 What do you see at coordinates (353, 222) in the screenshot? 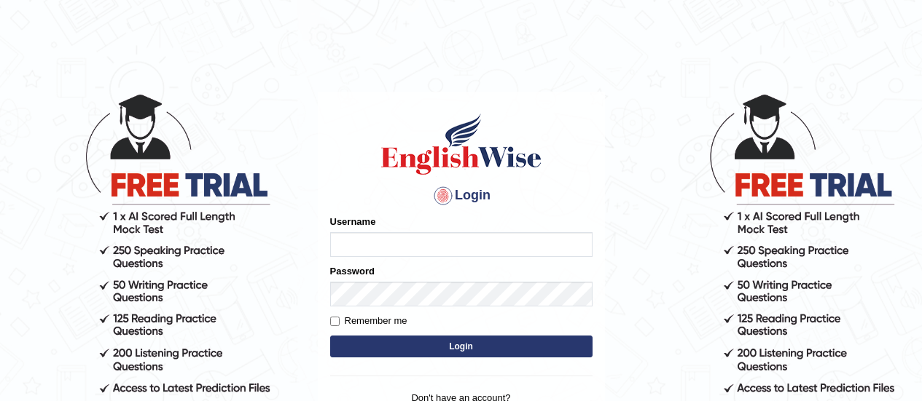
I see `label: Username` at bounding box center [353, 222].